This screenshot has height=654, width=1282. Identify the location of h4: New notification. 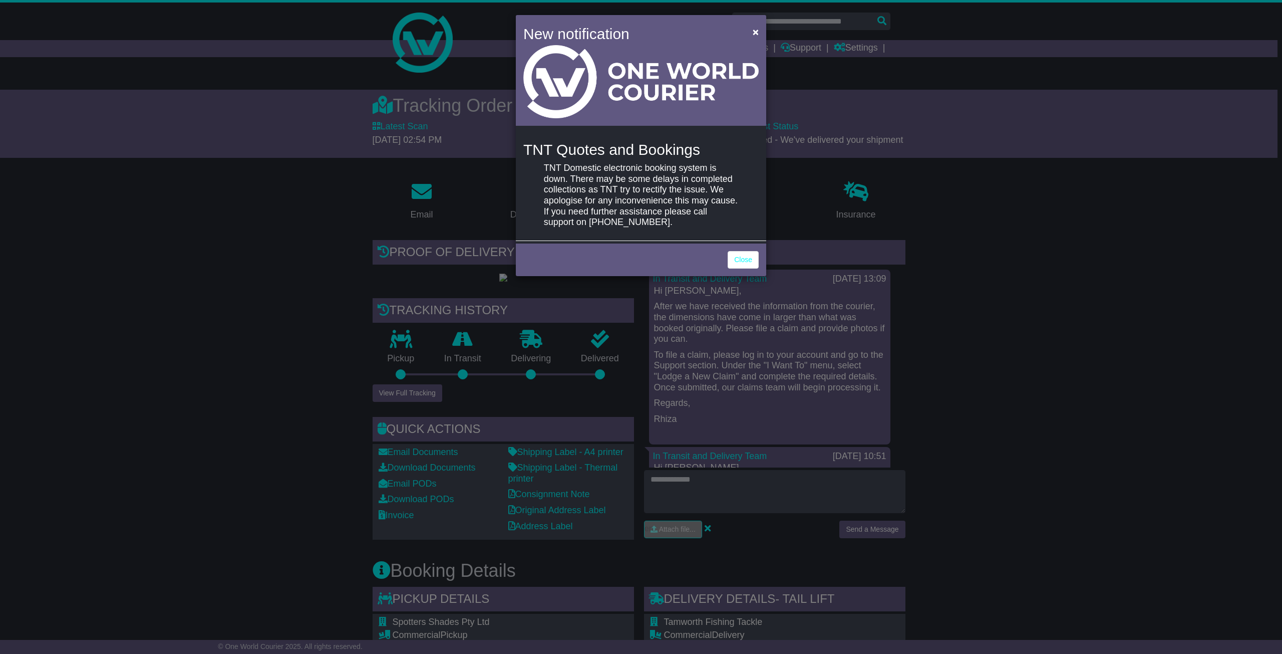
(630, 34).